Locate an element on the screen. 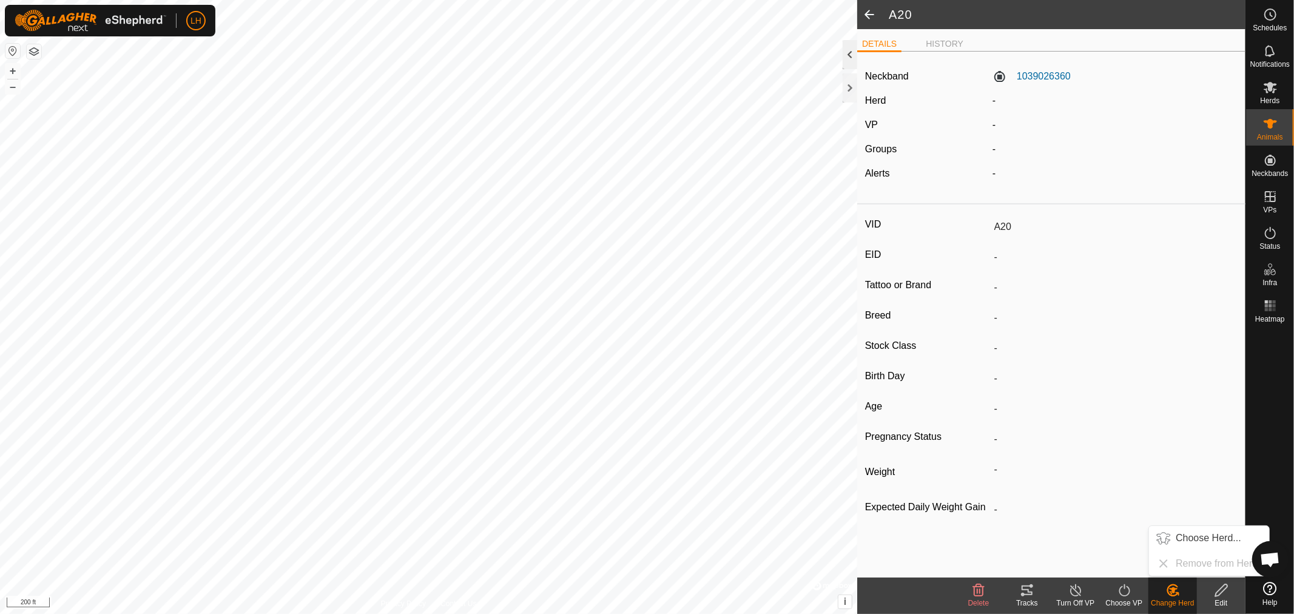 The image size is (1294, 614). span: Schedules is located at coordinates (1270, 28).